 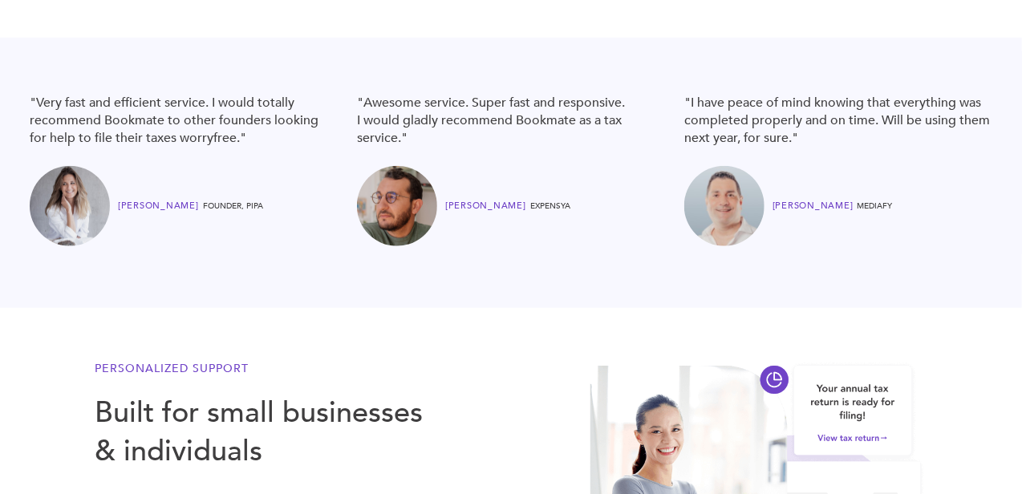 What do you see at coordinates (875, 206) in the screenshot?
I see `div: MediaFy` at bounding box center [875, 206].